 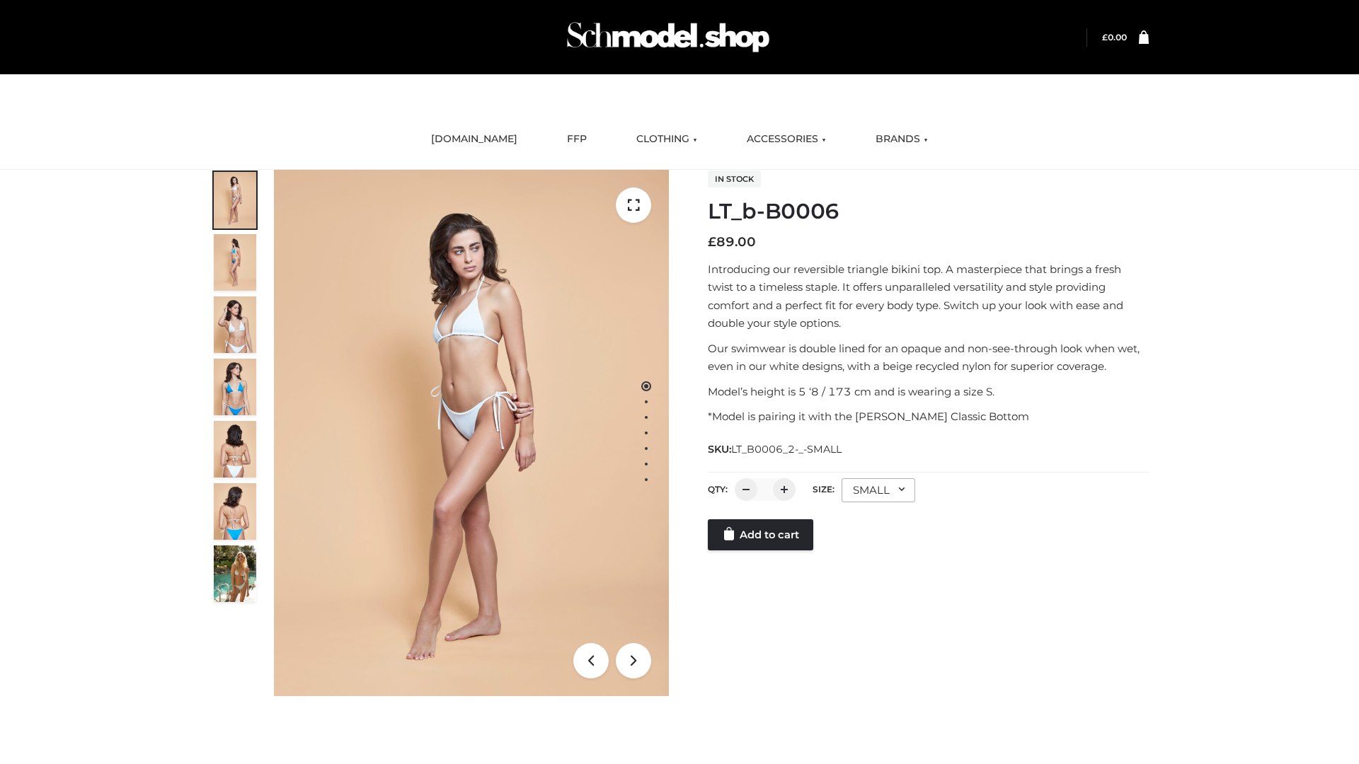 I want to click on img: Arieltop_CloudNine_AzureSky2.jpg, so click(x=235, y=574).